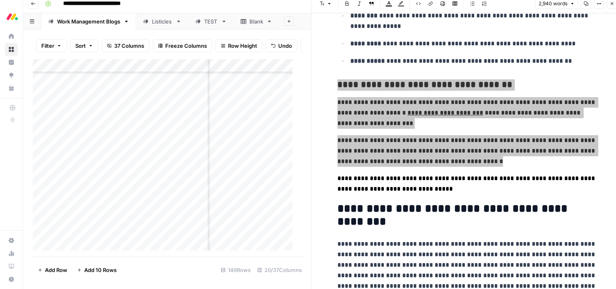  Describe the element at coordinates (89, 21) in the screenshot. I see `a: Work Management Blogs` at that location.